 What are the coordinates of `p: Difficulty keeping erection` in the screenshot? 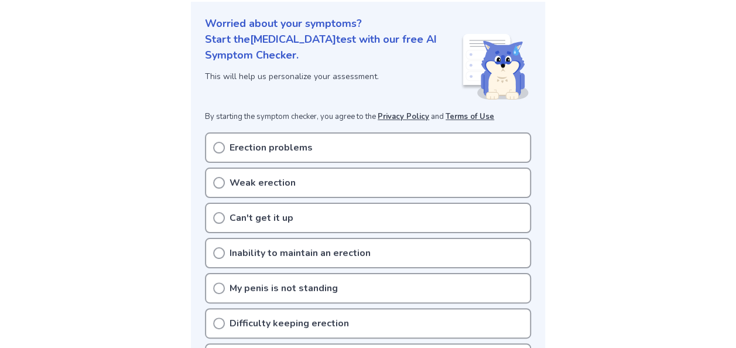 It's located at (289, 323).